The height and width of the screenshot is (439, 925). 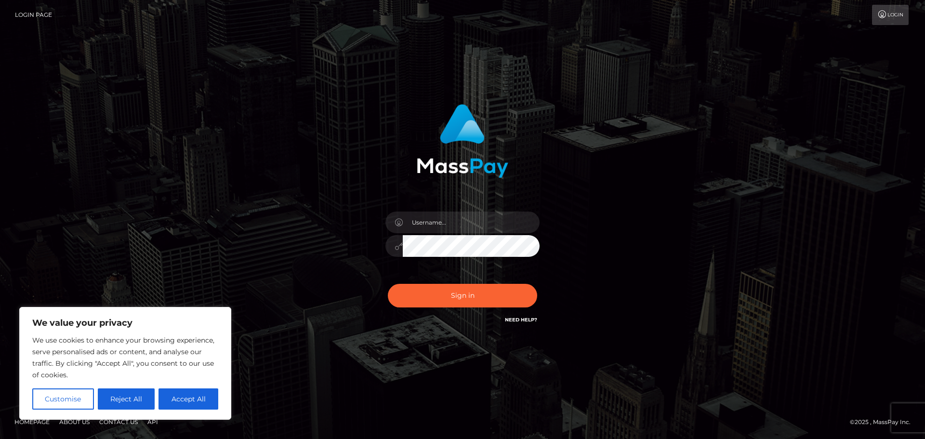 What do you see at coordinates (462, 141) in the screenshot?
I see `img: MassPay Login` at bounding box center [462, 141].